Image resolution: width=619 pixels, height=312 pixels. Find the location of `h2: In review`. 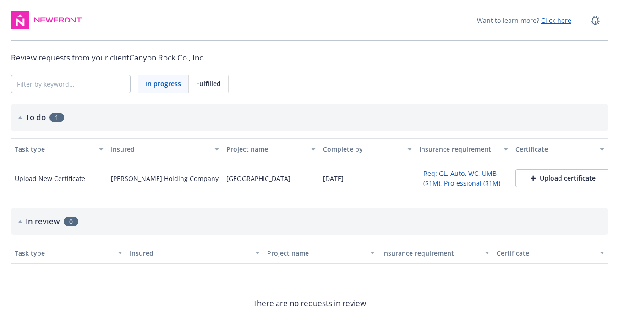

h2: In review is located at coordinates (43, 221).